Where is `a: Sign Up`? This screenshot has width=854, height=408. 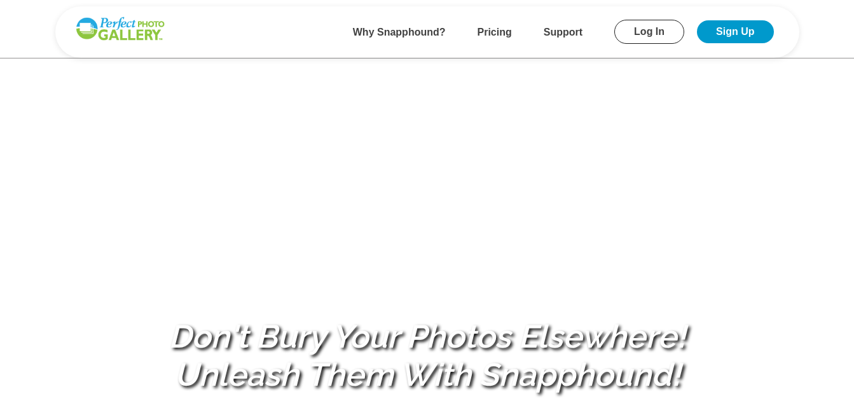
a: Sign Up is located at coordinates (735, 32).